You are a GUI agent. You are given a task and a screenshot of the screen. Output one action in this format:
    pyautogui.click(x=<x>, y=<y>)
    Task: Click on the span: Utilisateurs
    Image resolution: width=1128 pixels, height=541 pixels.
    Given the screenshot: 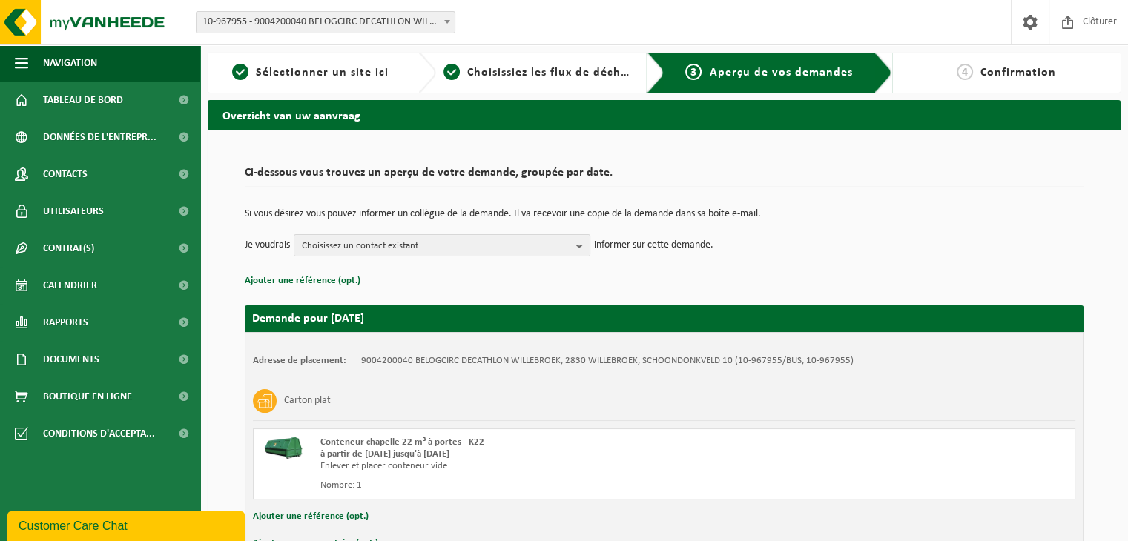 What is the action you would take?
    pyautogui.click(x=73, y=211)
    